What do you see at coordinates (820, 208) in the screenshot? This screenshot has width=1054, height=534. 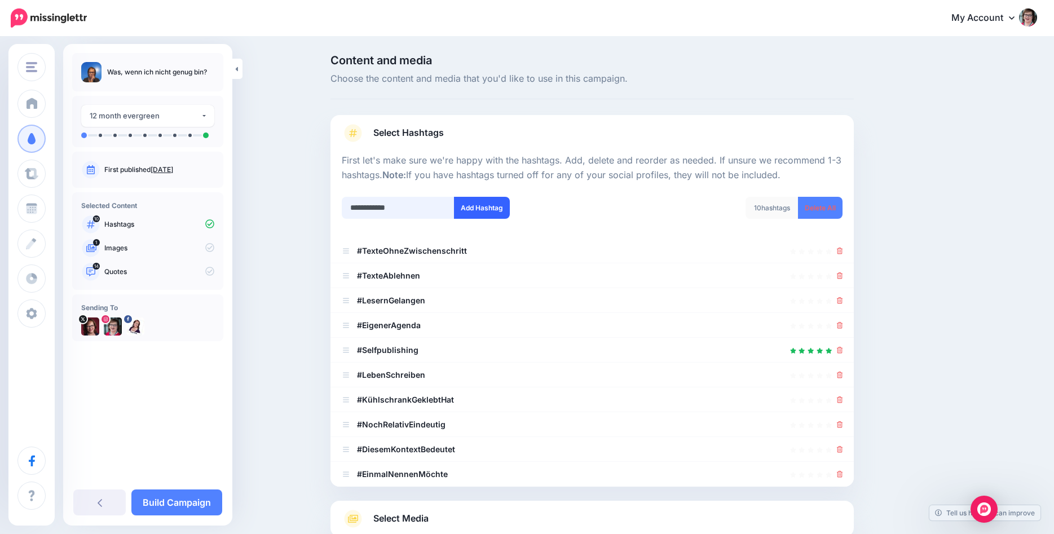 I see `a: Delete All` at bounding box center [820, 208].